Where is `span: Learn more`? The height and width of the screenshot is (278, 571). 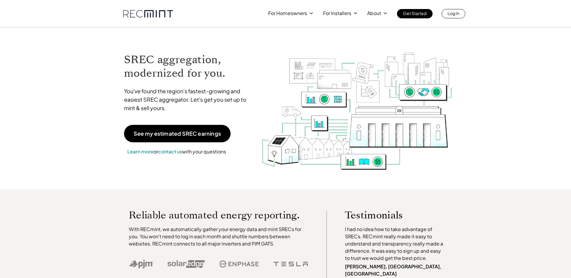
span: Learn more is located at coordinates (140, 151).